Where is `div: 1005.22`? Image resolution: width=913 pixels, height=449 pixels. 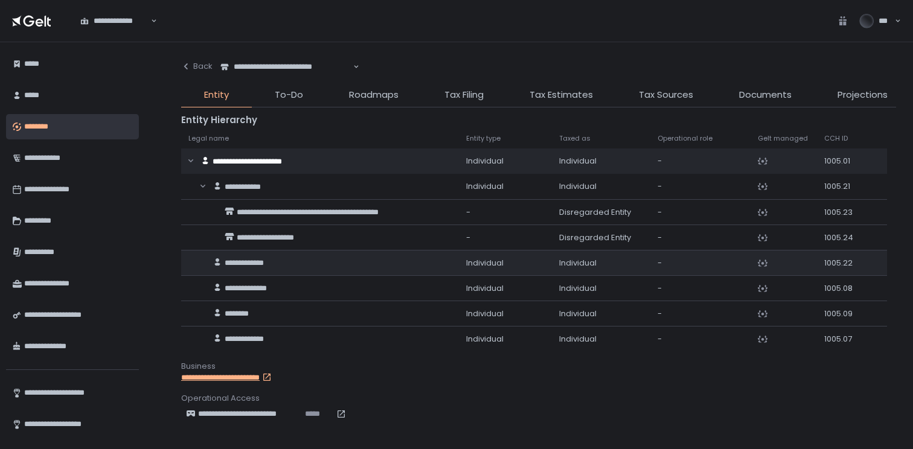
div: 1005.22 is located at coordinates (845, 263).